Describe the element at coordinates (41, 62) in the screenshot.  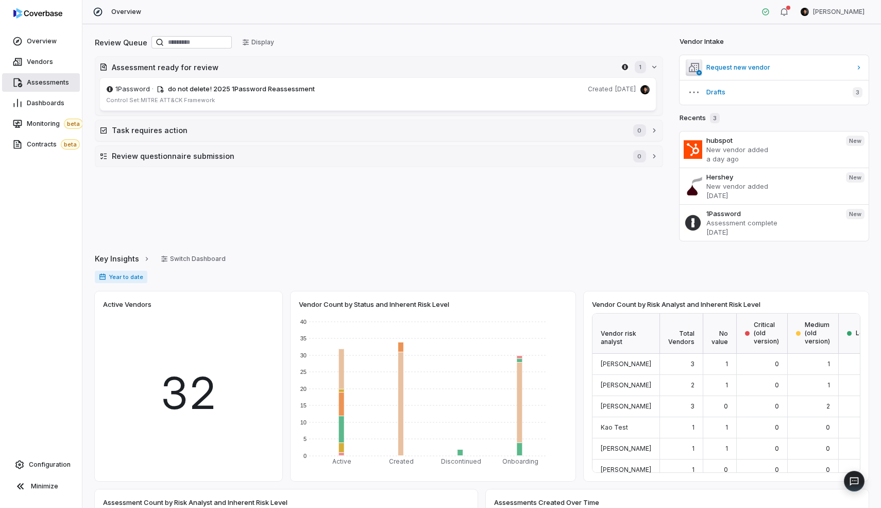
I see `a: Vendors` at that location.